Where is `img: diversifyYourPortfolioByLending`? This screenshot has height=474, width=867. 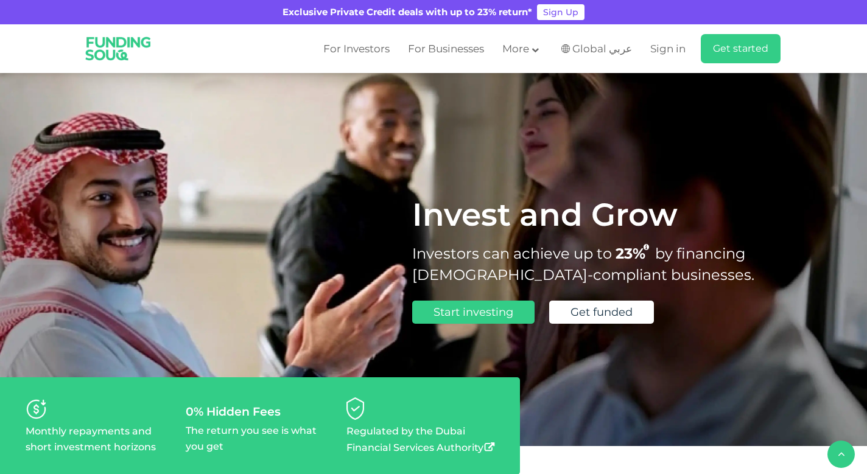
img: diversifyYourPortfolioByLending is located at coordinates (355, 408).